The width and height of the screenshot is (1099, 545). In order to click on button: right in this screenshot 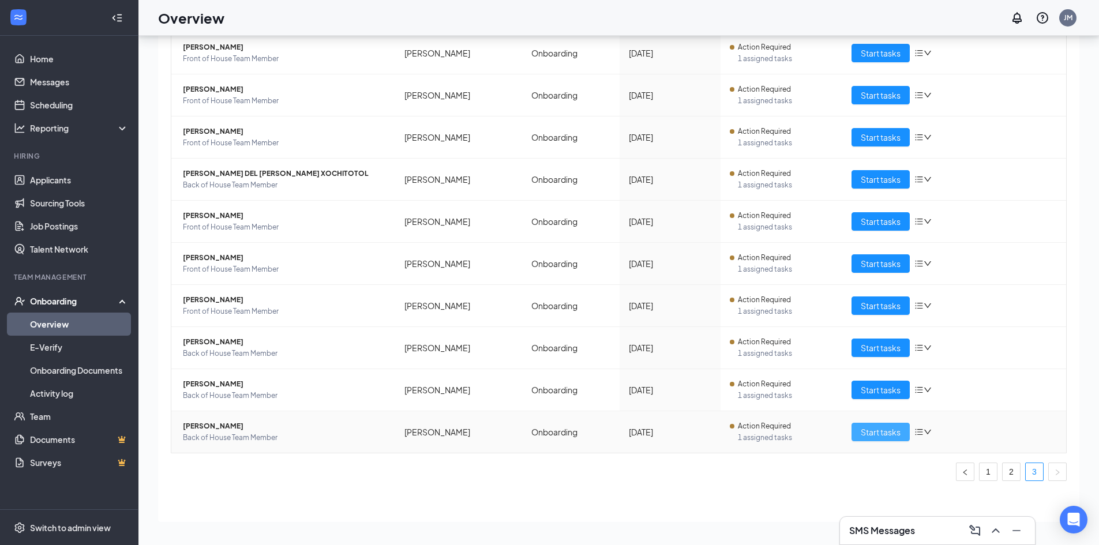, I will do `click(1058, 472)`.